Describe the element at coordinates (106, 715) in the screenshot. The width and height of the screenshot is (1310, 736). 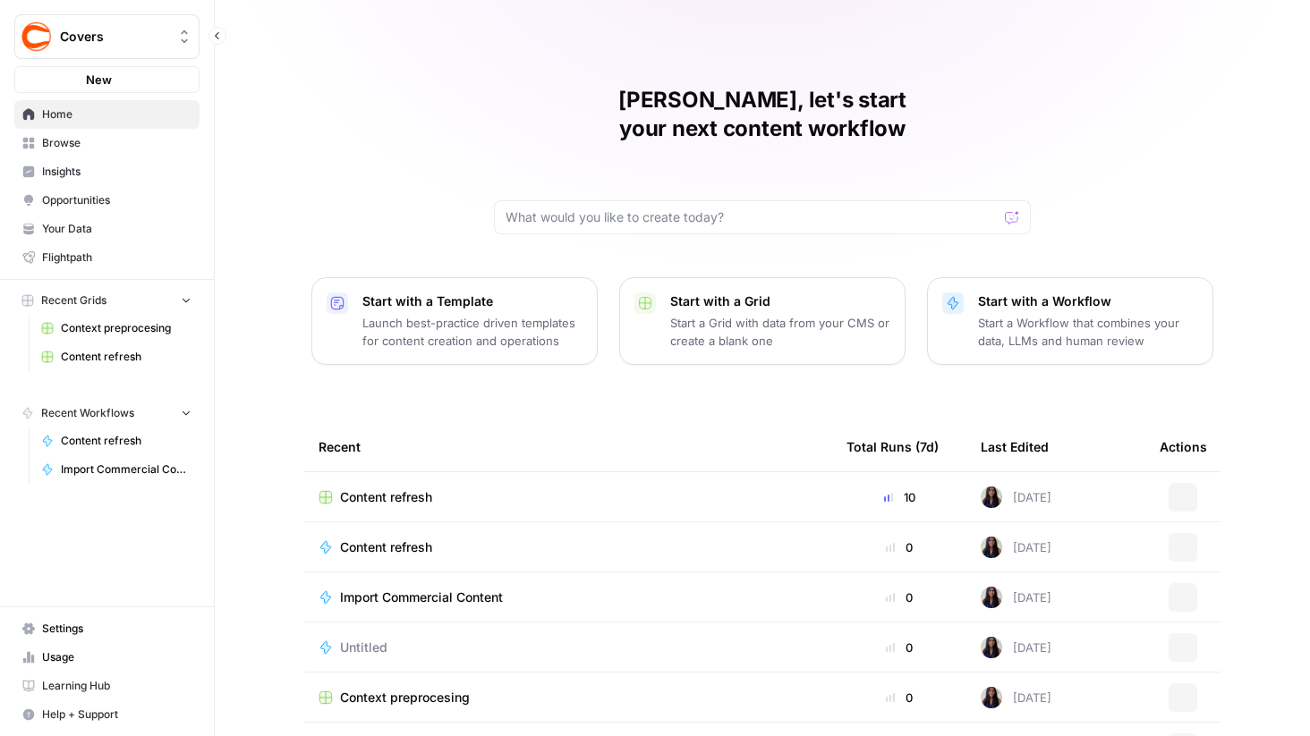
I see `button: Help + Support` at that location.